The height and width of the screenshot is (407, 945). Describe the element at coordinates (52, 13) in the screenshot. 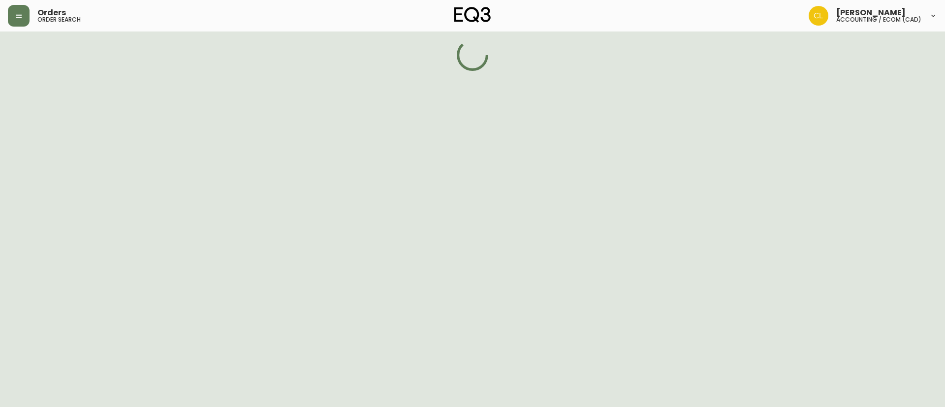

I see `span: Orders` at that location.